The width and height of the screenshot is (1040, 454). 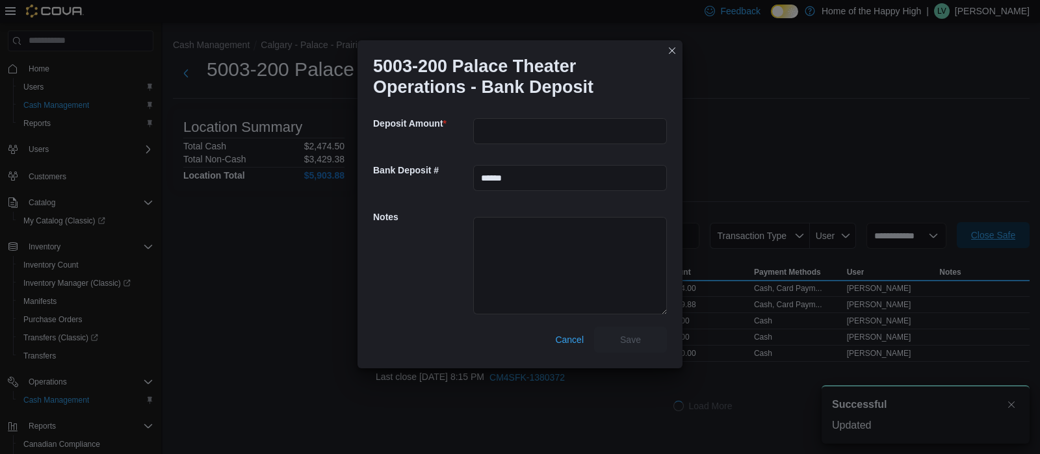 I want to click on h5: Deposit Amount, so click(x=422, y=123).